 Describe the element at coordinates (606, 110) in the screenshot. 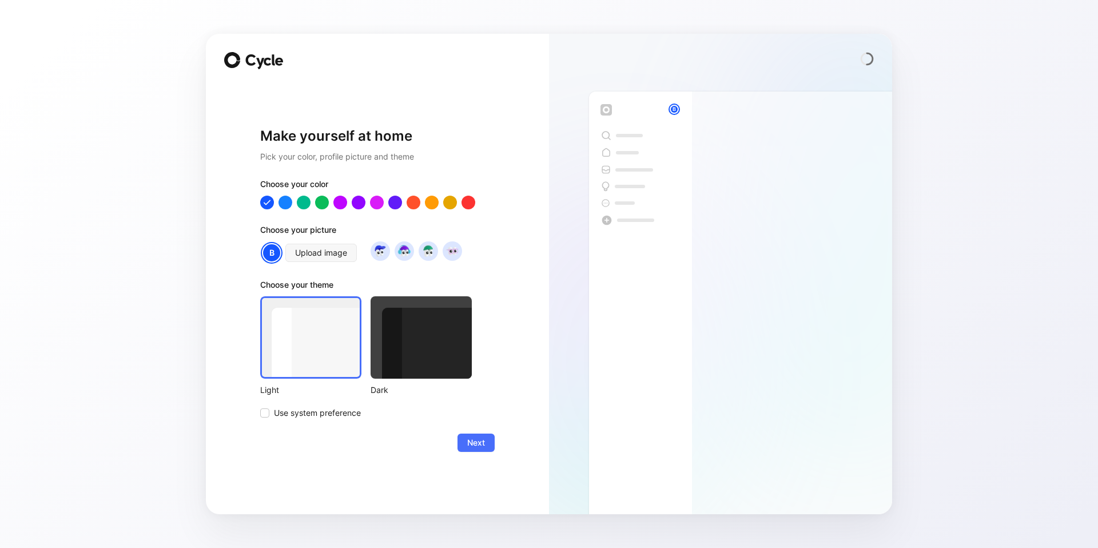

I see `img: workspace-default-logo-wX5zAyuM.png` at that location.